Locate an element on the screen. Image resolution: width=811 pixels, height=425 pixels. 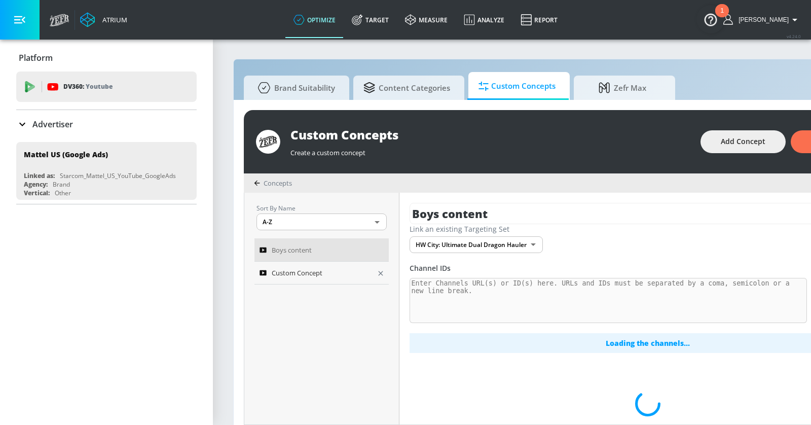
a: Atrium is located at coordinates (103, 20).